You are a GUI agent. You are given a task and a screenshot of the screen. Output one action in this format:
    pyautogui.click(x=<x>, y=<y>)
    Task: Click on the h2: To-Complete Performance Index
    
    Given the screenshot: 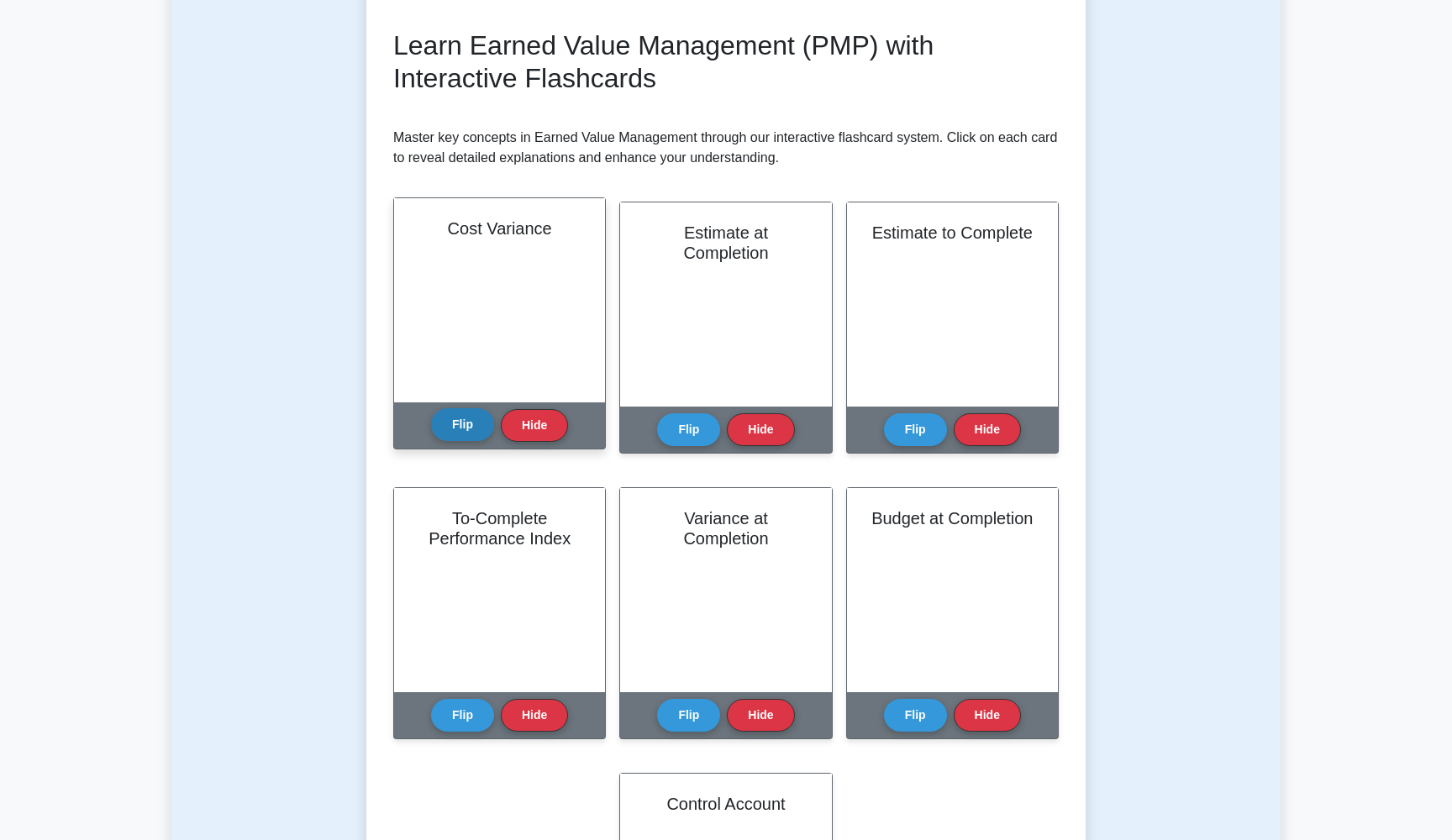 What is the action you would take?
    pyautogui.click(x=499, y=529)
    